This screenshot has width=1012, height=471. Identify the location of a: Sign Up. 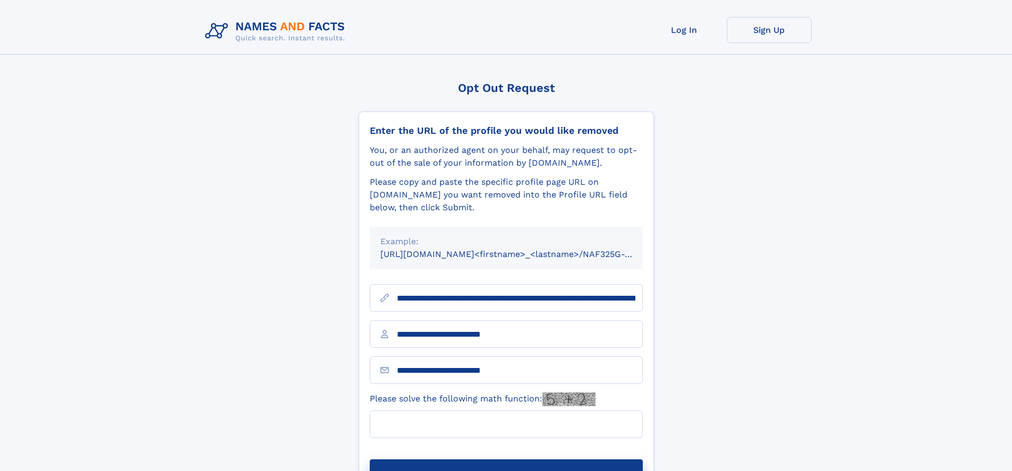
(769, 30).